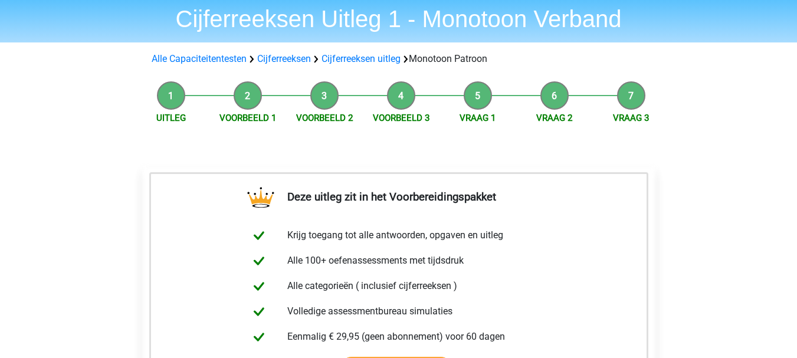 This screenshot has width=797, height=358. I want to click on a: Voorbeeld 1, so click(248, 118).